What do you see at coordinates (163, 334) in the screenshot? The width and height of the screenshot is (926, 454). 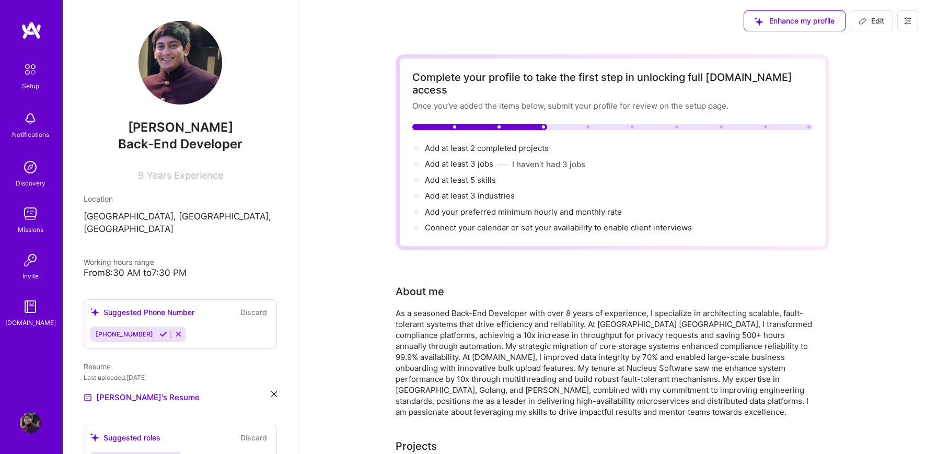 I see `i: Accept` at bounding box center [163, 334].